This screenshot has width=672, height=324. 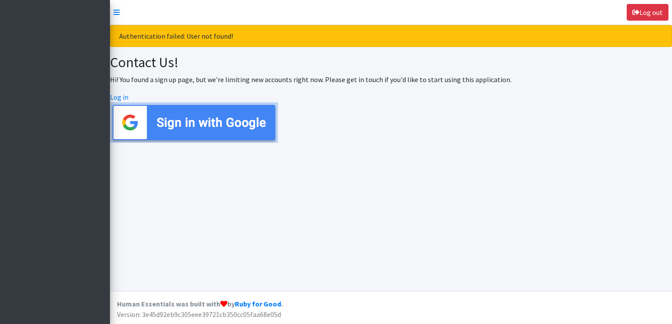 I want to click on span: Version: 3e45d92eb9c305eee39721cb350cc05faa68e05d, so click(x=199, y=315).